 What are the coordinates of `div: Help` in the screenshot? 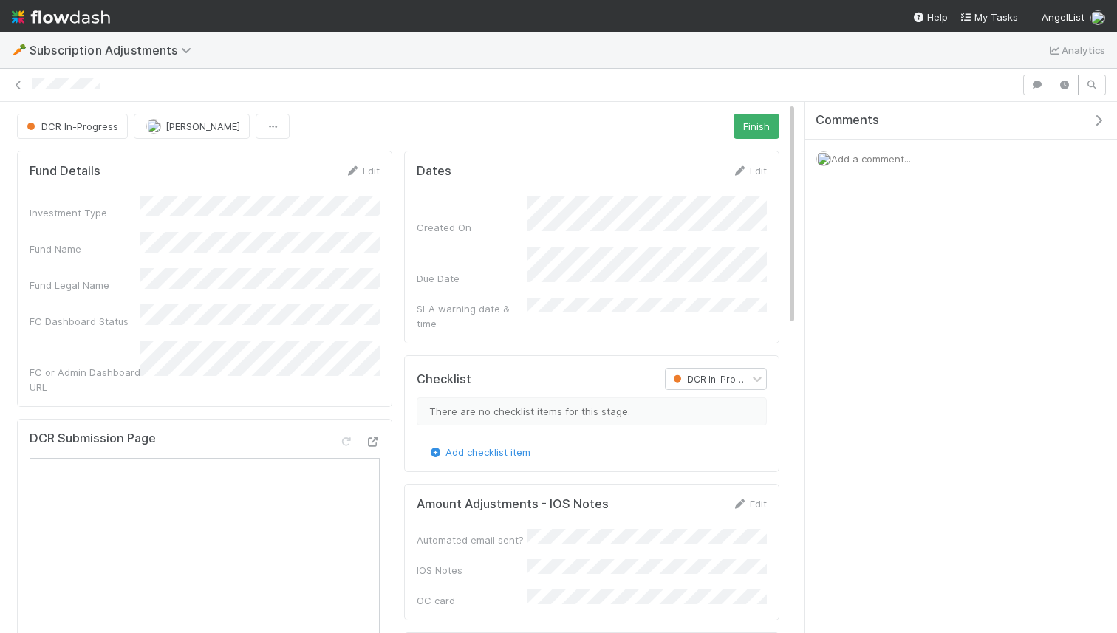 It's located at (930, 17).